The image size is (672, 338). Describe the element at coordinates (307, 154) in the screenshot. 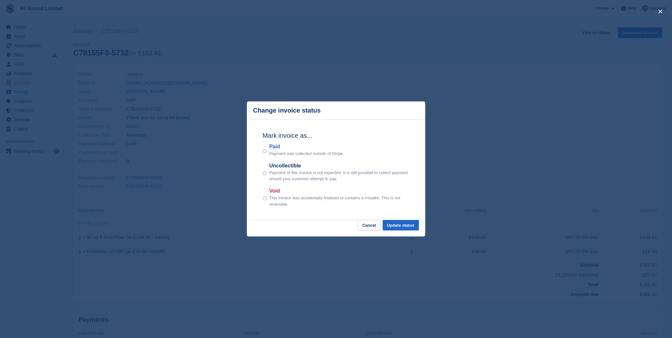

I see `p: Payment was collected outside of Stripe.` at that location.